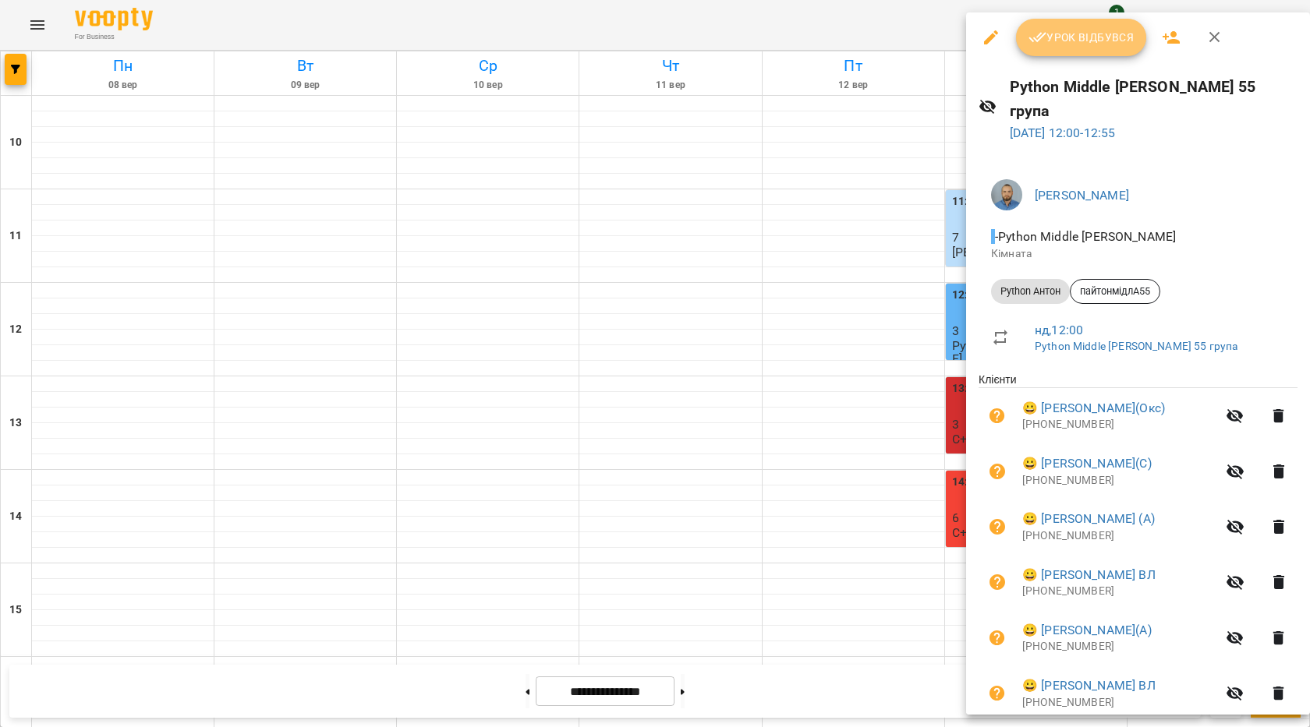  I want to click on span: Python Антон, so click(1030, 292).